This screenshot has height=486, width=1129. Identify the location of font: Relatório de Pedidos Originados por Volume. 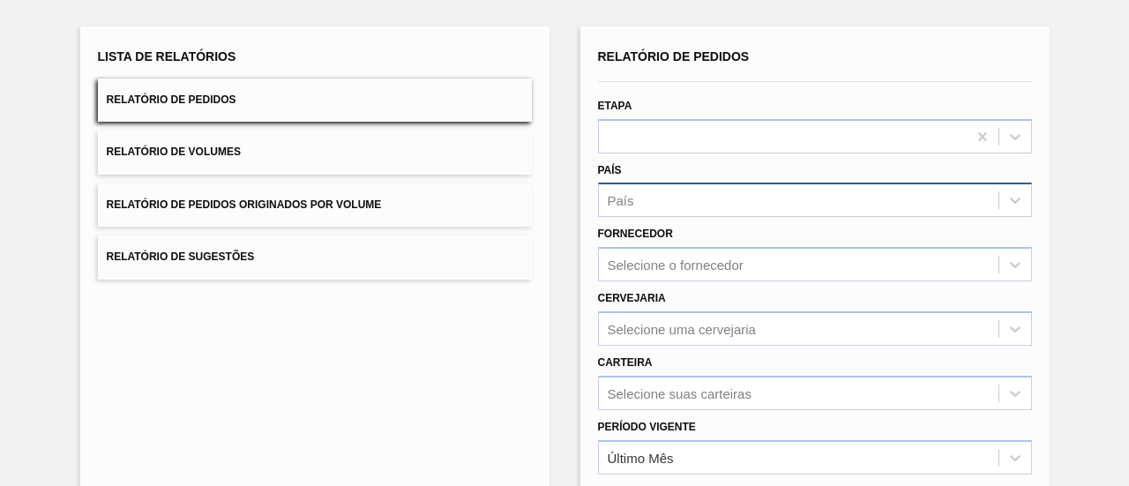
(244, 205).